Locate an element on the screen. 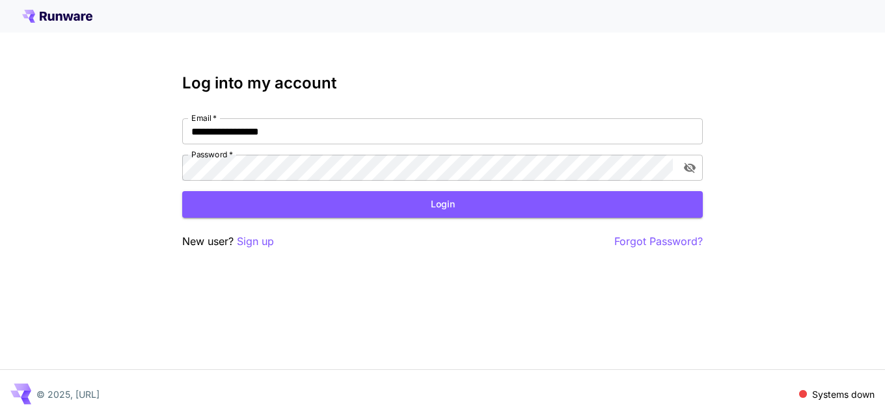 Image resolution: width=885 pixels, height=418 pixels. p: Sign up is located at coordinates (255, 241).